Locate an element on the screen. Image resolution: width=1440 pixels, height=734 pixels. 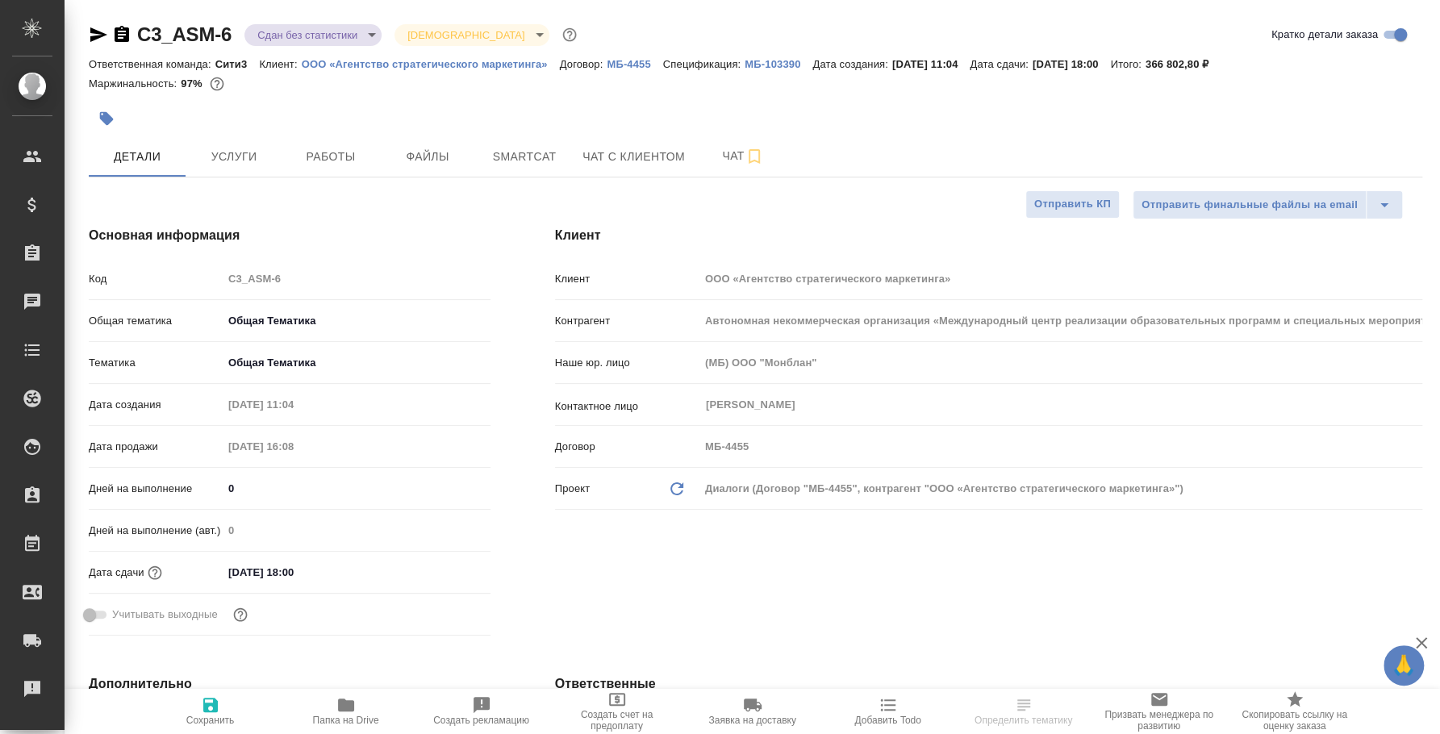
p: Тематика is located at coordinates (156, 363).